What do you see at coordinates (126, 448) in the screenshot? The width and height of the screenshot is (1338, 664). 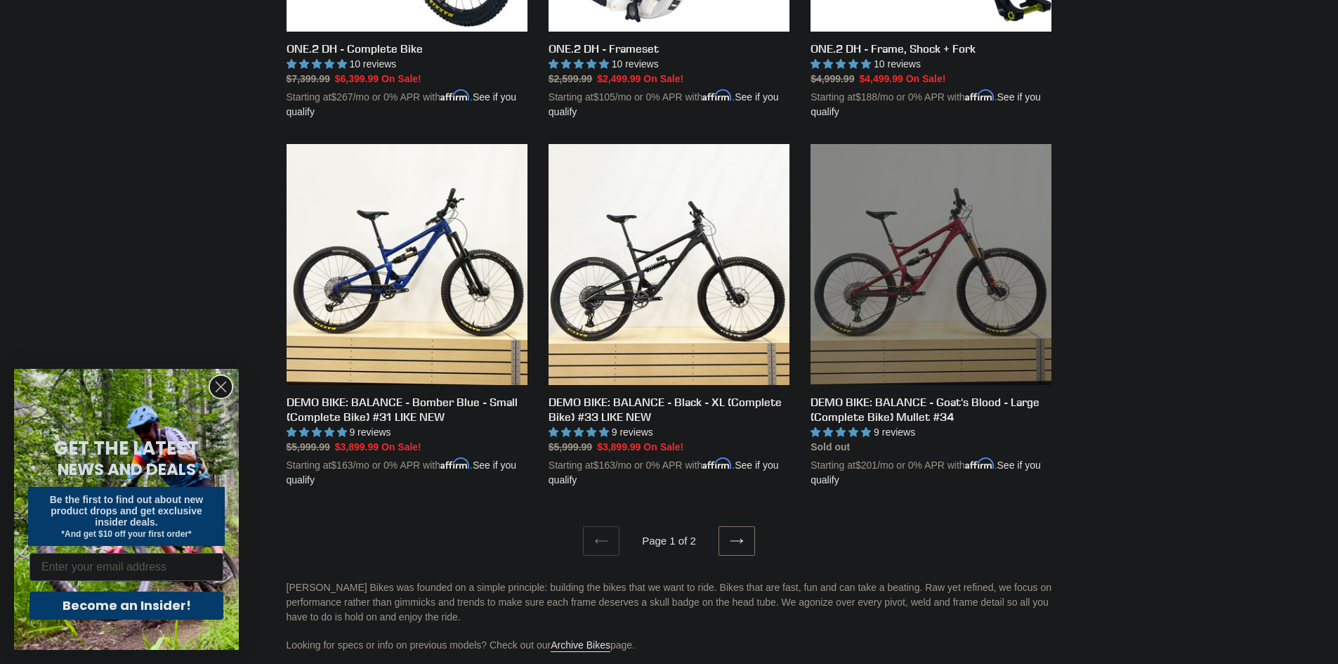 I see `span: GET THE LATEST` at bounding box center [126, 448].